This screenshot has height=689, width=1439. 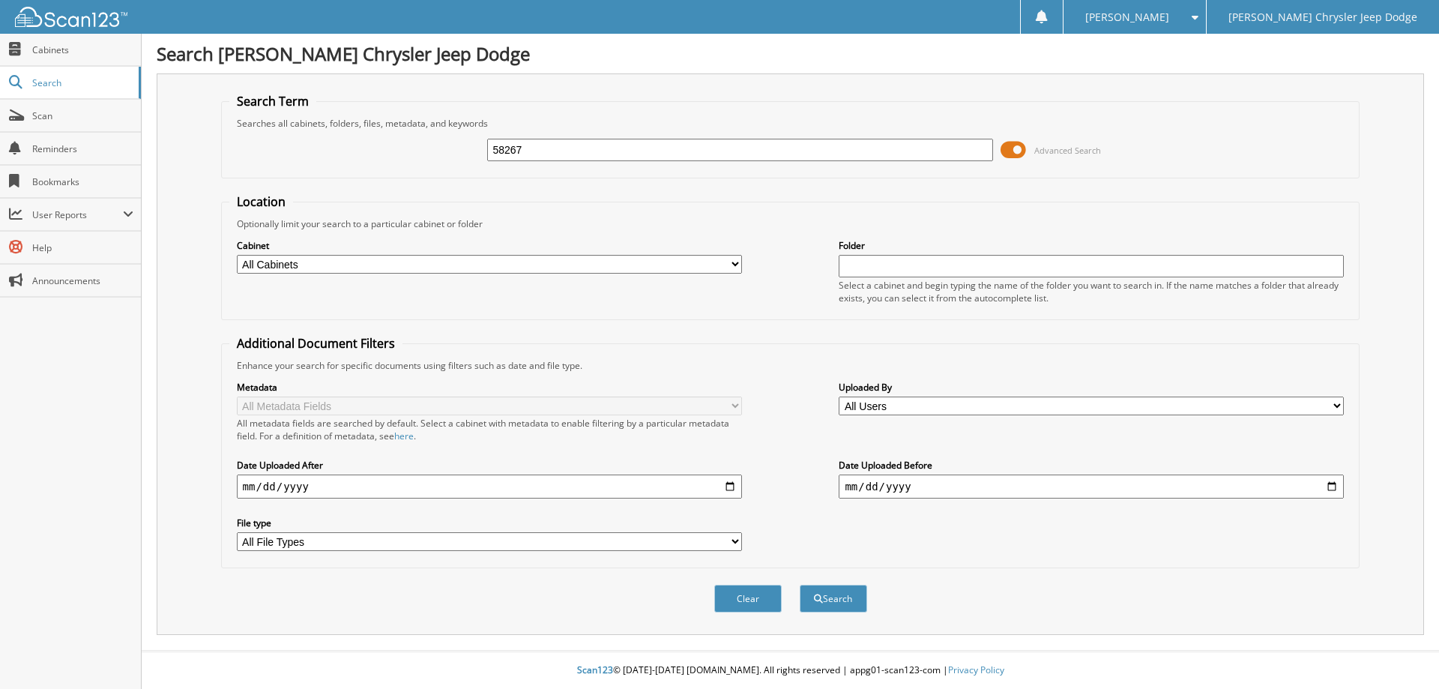 What do you see at coordinates (790, 223) in the screenshot?
I see `div: Optionally limit your search to a particular cabinet or folder` at bounding box center [790, 223].